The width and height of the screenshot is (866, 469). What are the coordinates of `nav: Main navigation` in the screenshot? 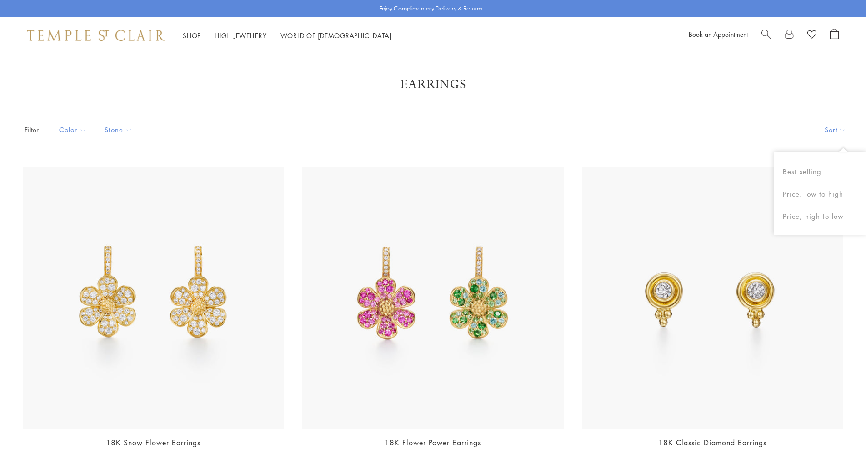 It's located at (287, 35).